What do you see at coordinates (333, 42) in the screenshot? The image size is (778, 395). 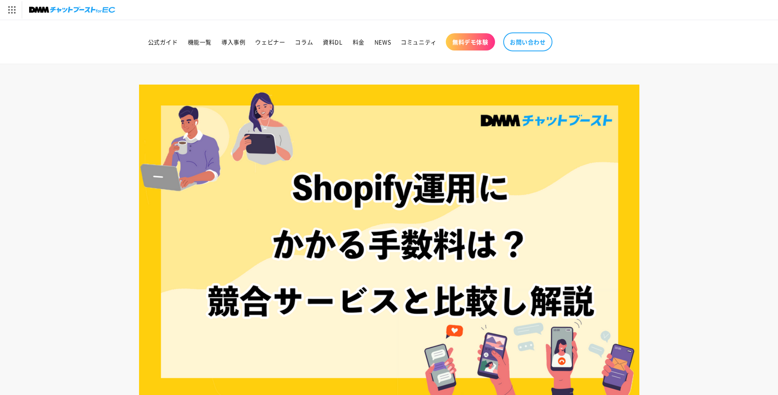 I see `a: 資料DL` at bounding box center [333, 42].